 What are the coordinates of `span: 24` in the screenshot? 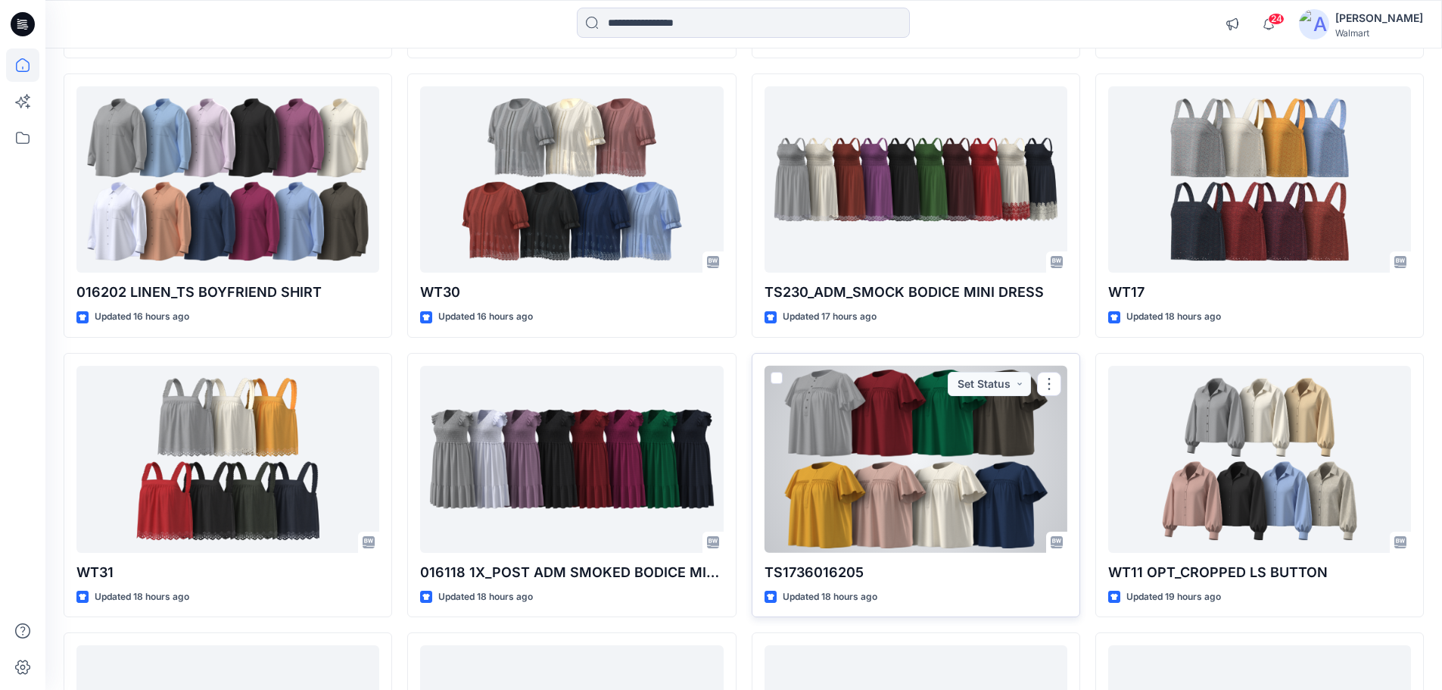 It's located at (1276, 19).